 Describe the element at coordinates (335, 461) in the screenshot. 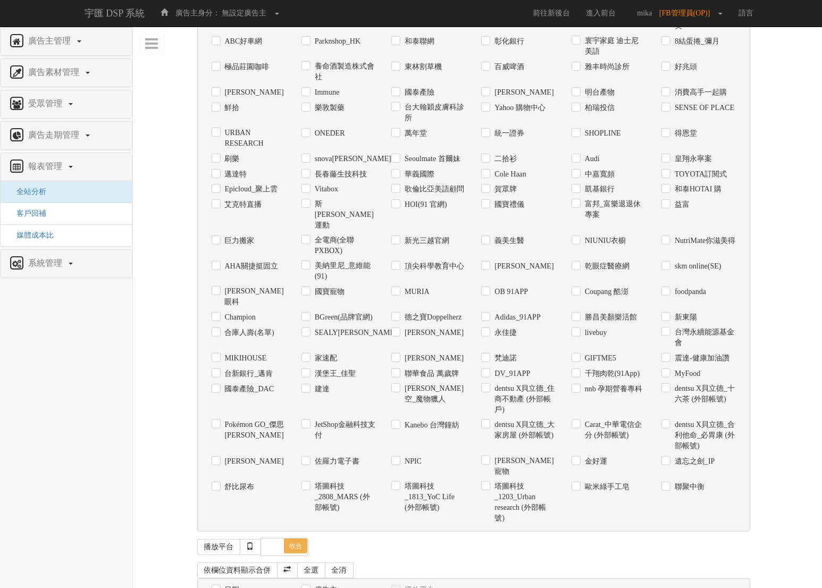

I see `label: 佐羅力電子書` at that location.